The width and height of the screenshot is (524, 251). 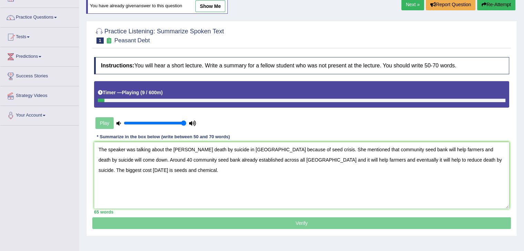 What do you see at coordinates (40, 17) in the screenshot?
I see `a: Practice Questions` at bounding box center [40, 17].